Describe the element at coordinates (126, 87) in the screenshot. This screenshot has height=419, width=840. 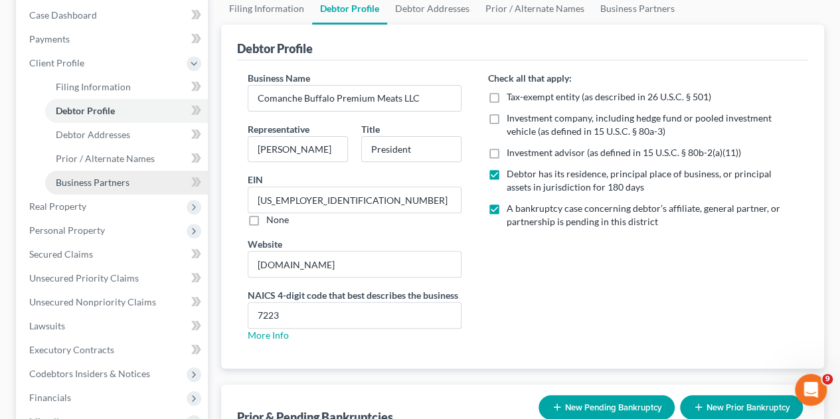
I see `a: Filing Information` at that location.